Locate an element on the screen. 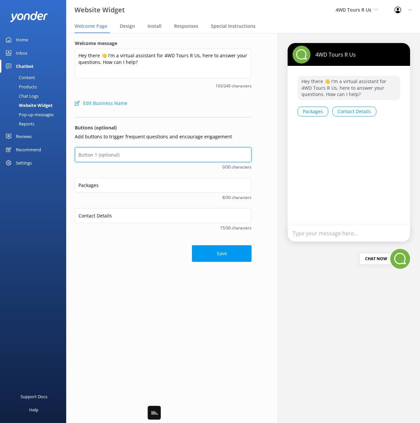 Image resolution: width=420 pixels, height=423 pixels. textarea: Hey there 👋 I'm a virtual assistant for 4WD Tours R Us, here to answer your questions. How can I ... is located at coordinates (163, 64).